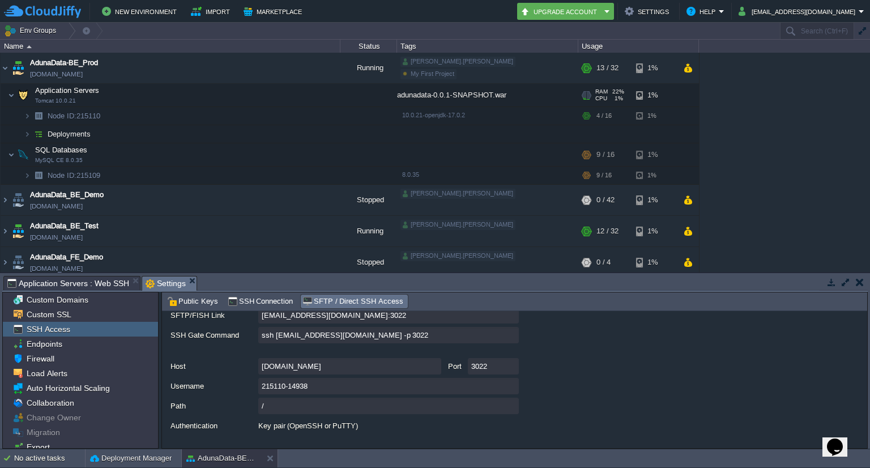 Image resolution: width=870 pixels, height=468 pixels. What do you see at coordinates (74, 115) in the screenshot?
I see `a: Node ID:215110` at bounding box center [74, 115].